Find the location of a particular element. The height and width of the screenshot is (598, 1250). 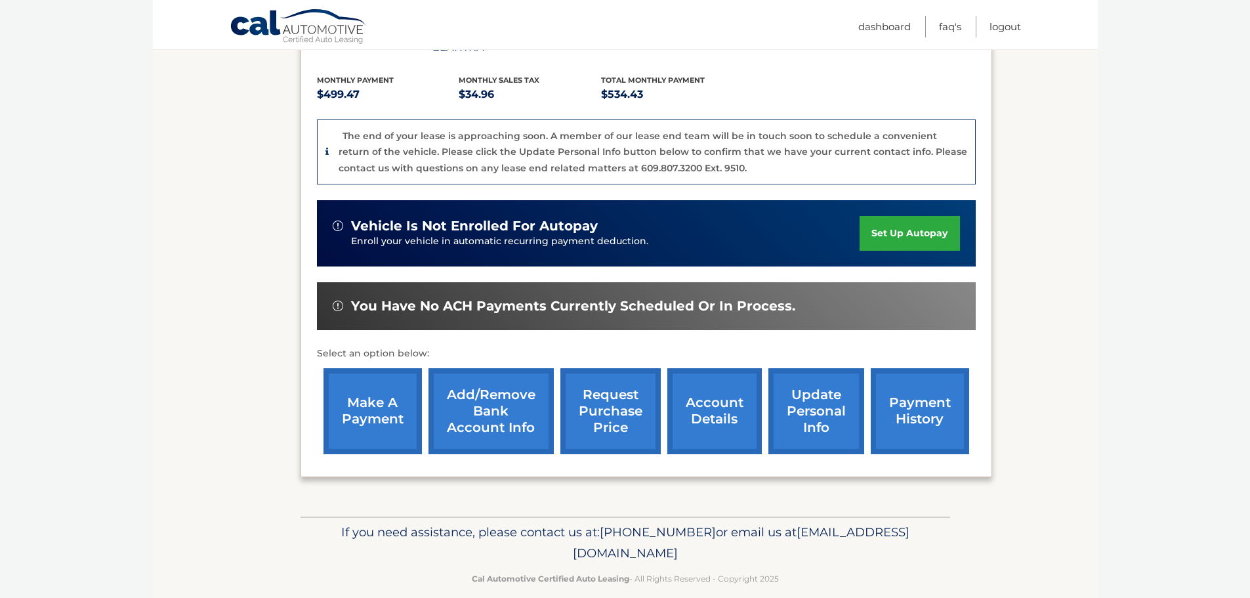

span: Total Monthly Payment is located at coordinates (653, 80).